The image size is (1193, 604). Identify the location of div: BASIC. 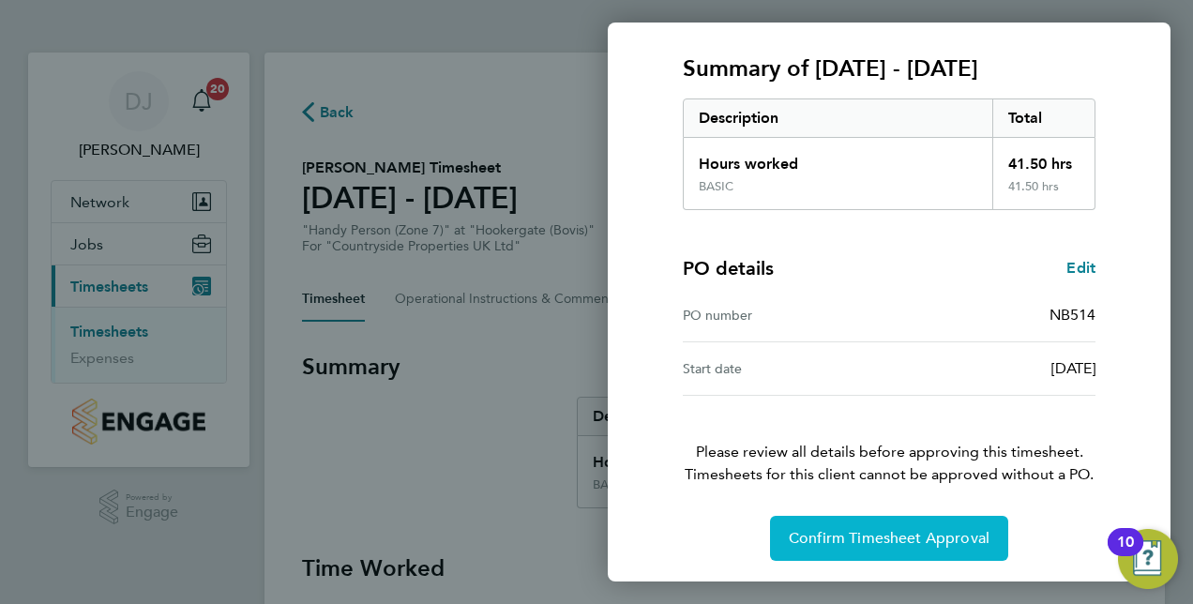
(715, 187).